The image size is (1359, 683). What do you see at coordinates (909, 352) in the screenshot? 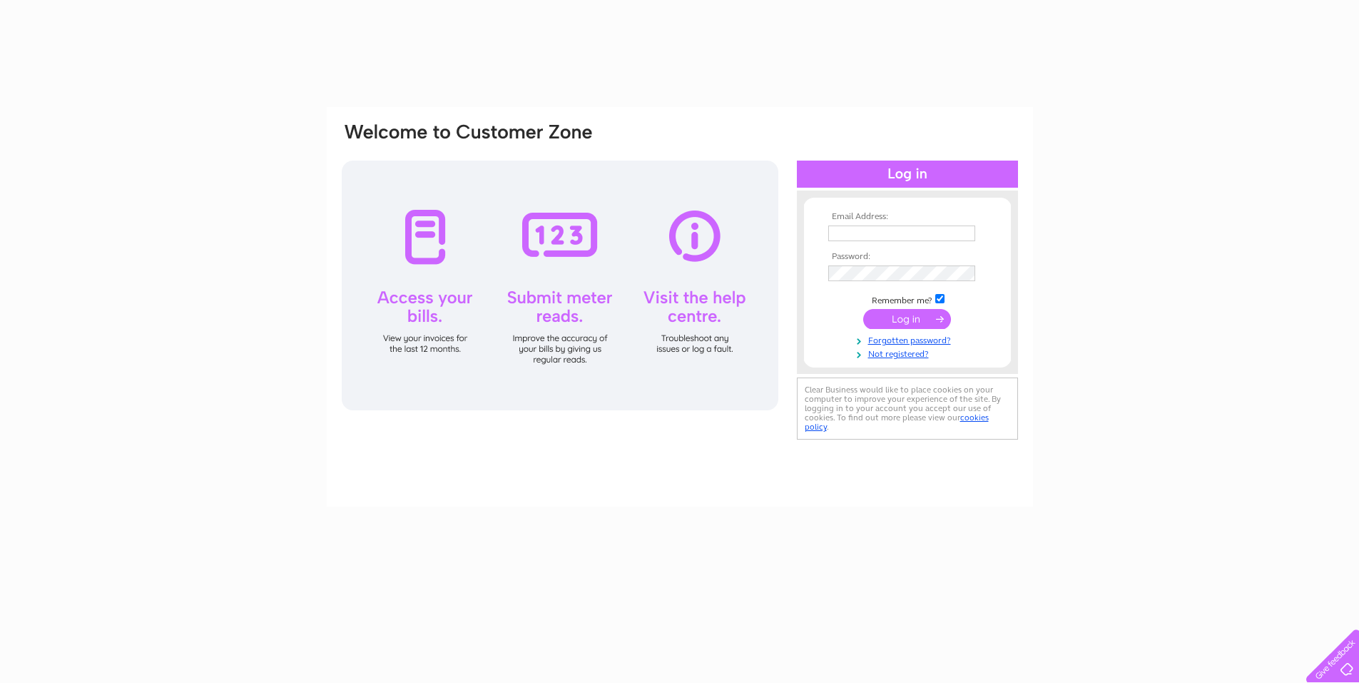
I see `a: Not registered?` at bounding box center [909, 352].